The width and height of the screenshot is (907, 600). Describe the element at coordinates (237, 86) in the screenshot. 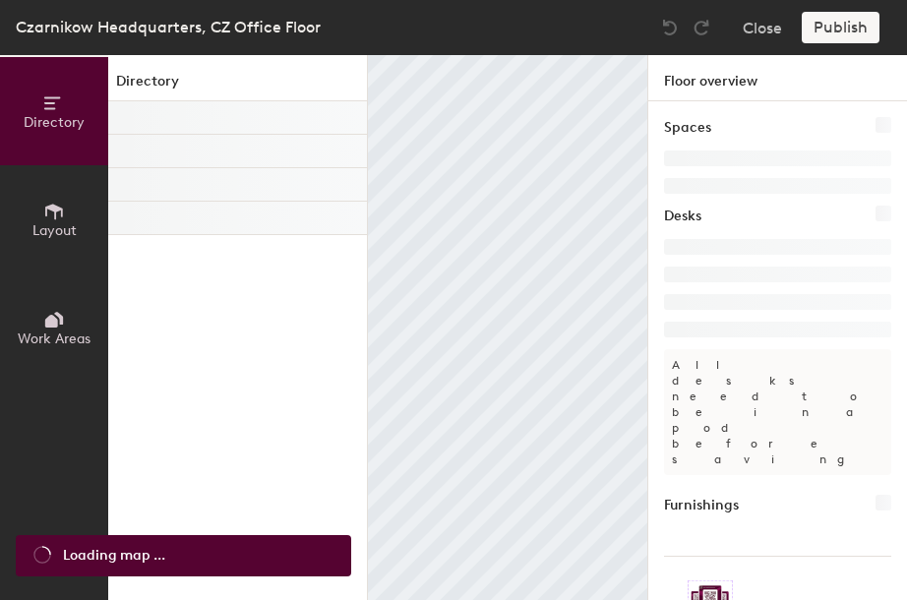

I see `h1: Directory` at that location.